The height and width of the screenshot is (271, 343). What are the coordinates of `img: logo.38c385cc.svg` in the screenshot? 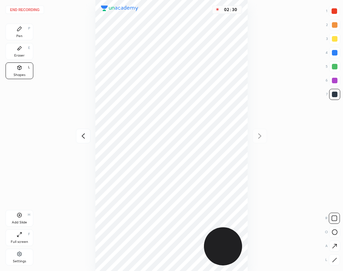 It's located at (120, 8).